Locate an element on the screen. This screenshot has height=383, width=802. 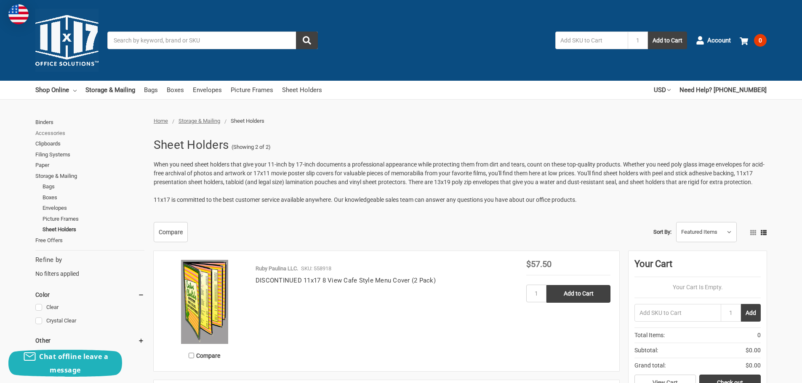
h5: Other is located at coordinates (90, 341).